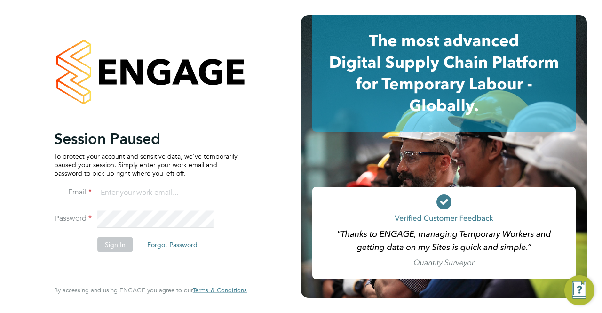 This screenshot has height=313, width=602. What do you see at coordinates (155, 193) in the screenshot?
I see `input: Enter your work email...` at bounding box center [155, 193].